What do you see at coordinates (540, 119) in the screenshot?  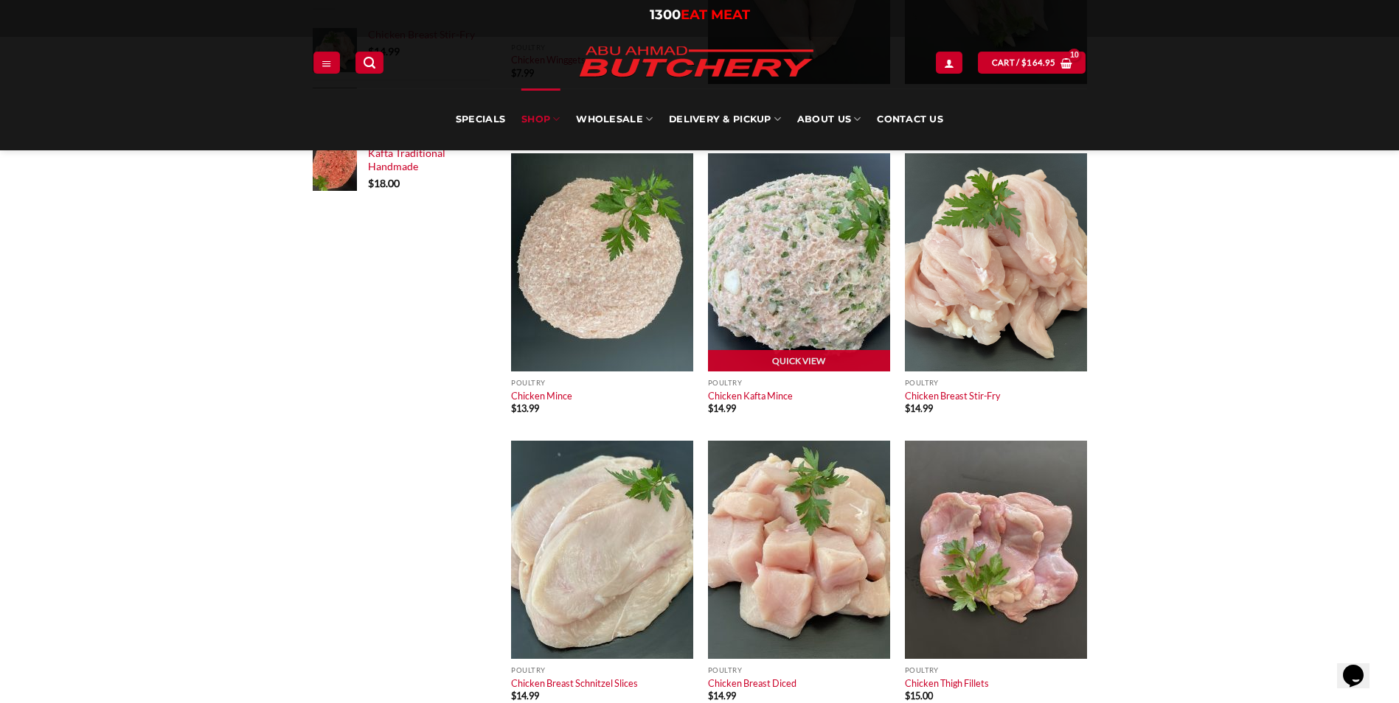 I see `a: SHOP` at bounding box center [540, 119].